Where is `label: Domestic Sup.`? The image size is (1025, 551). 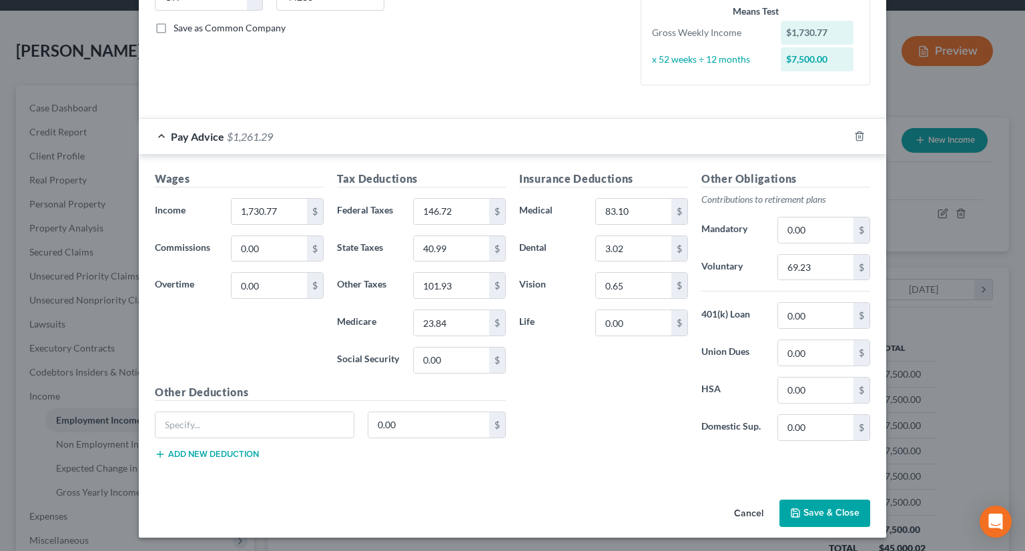
label: Domestic Sup. is located at coordinates (733, 428).